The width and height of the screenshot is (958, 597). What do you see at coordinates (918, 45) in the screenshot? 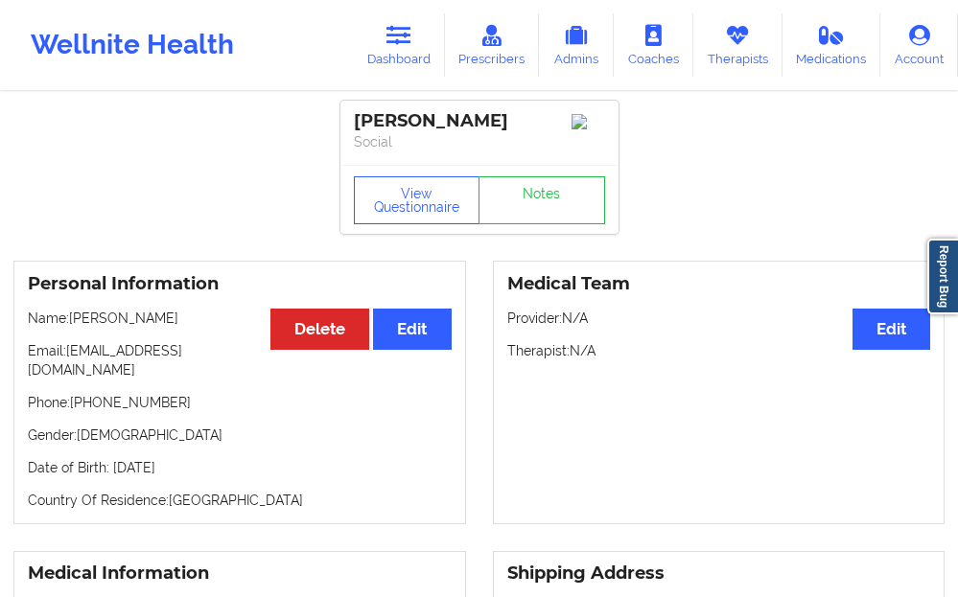
I see `a: Account` at bounding box center [918, 45].